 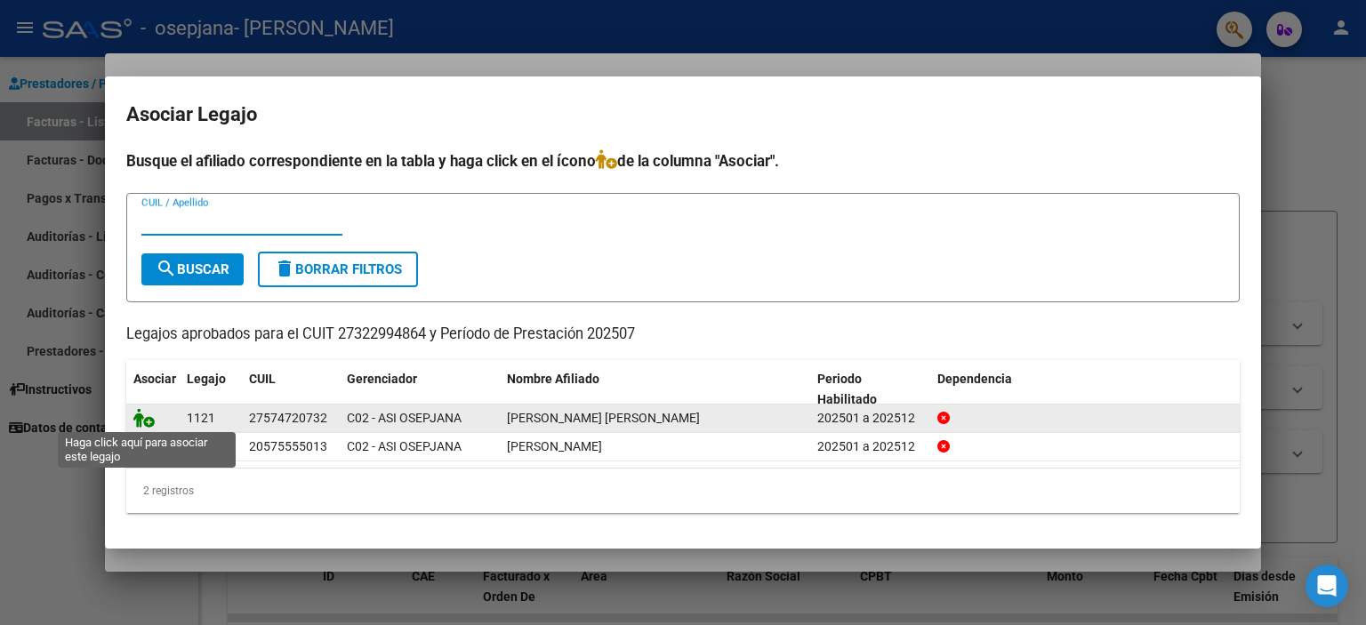 What do you see at coordinates (1085, 390) in the screenshot?
I see `datatable-header-cell: Dependencia` at bounding box center [1085, 390].